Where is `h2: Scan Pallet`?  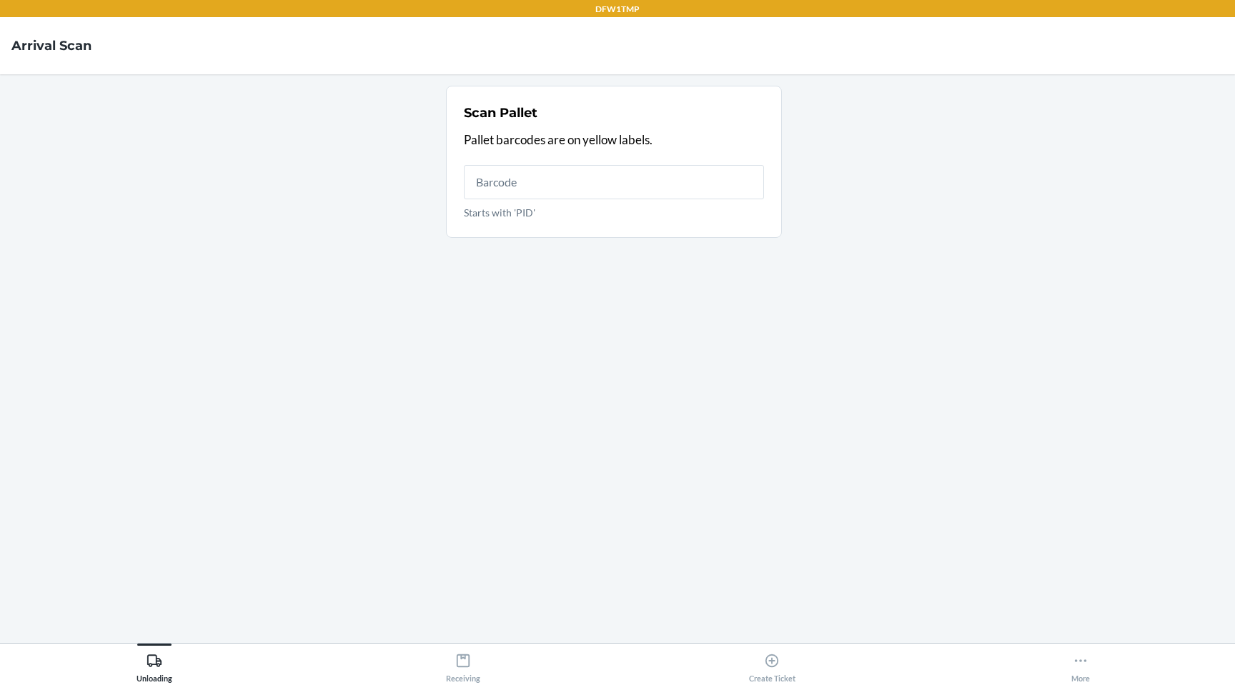
h2: Scan Pallet is located at coordinates (500, 113).